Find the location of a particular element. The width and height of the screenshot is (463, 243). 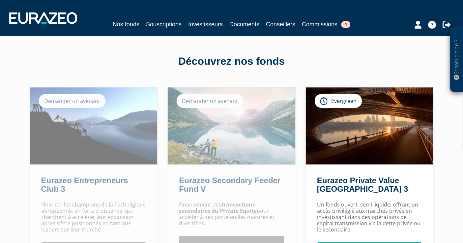

a: Documents is located at coordinates (244, 24).